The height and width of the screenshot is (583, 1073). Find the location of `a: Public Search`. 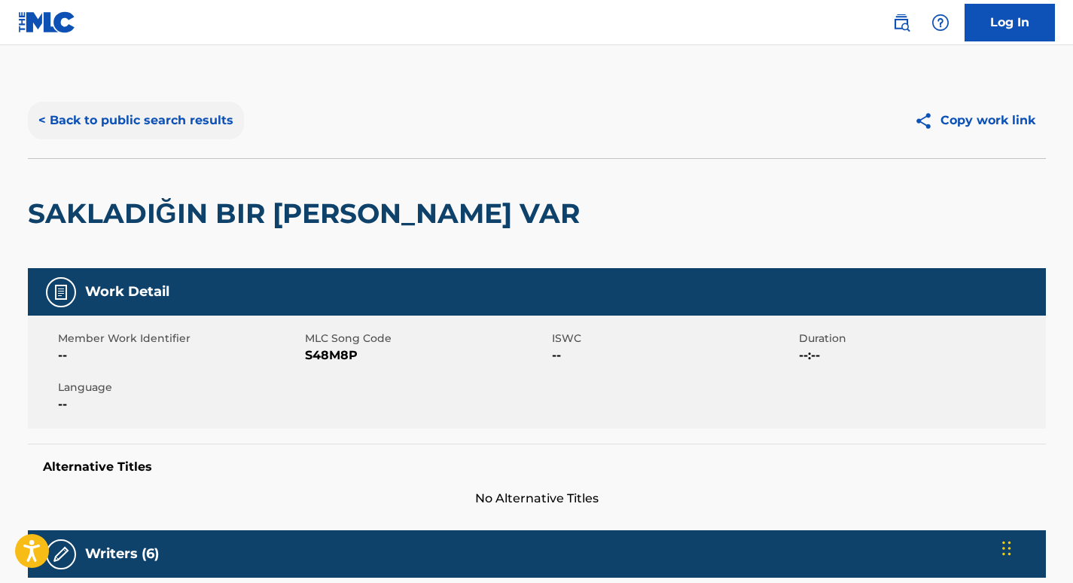

a: Public Search is located at coordinates (901, 23).